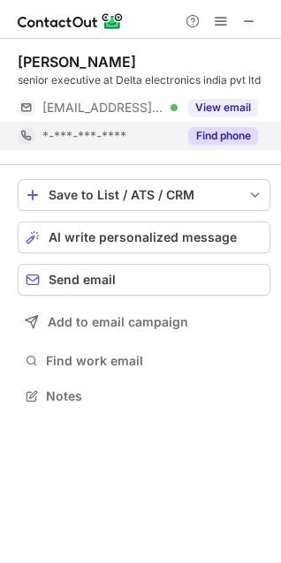  What do you see at coordinates (82, 280) in the screenshot?
I see `span: Send email` at bounding box center [82, 280].